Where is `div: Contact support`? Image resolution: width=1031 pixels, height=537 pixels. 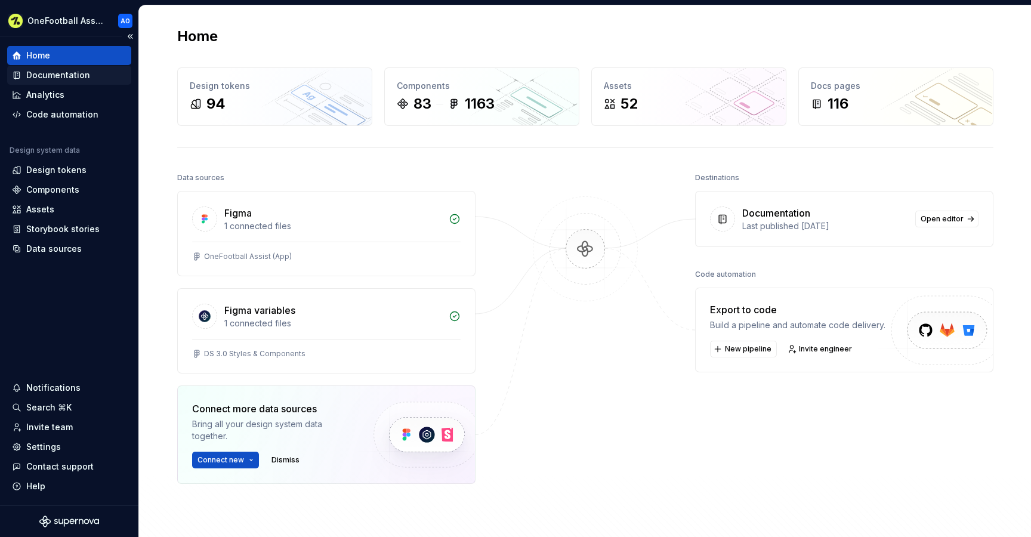 div: Contact support is located at coordinates (60, 467).